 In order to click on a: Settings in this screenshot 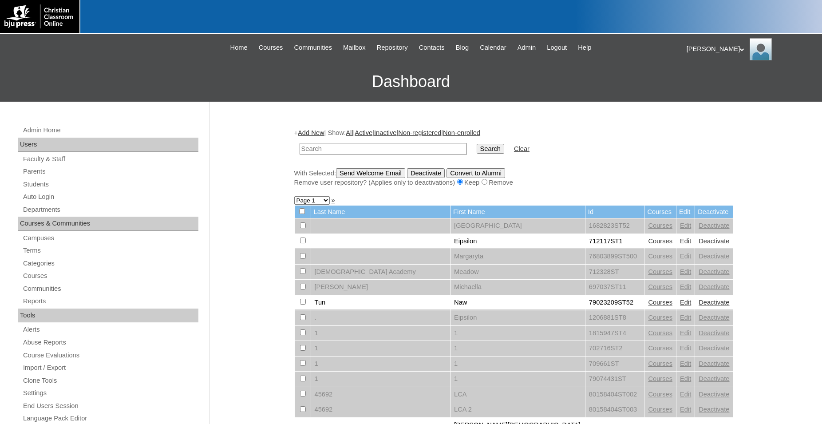, I will do `click(110, 393)`.